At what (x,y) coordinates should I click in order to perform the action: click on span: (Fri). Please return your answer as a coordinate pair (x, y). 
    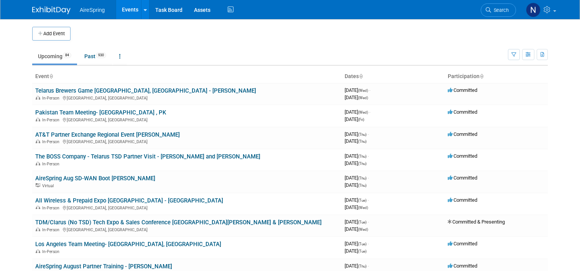
    Looking at the image, I should click on (361, 120).